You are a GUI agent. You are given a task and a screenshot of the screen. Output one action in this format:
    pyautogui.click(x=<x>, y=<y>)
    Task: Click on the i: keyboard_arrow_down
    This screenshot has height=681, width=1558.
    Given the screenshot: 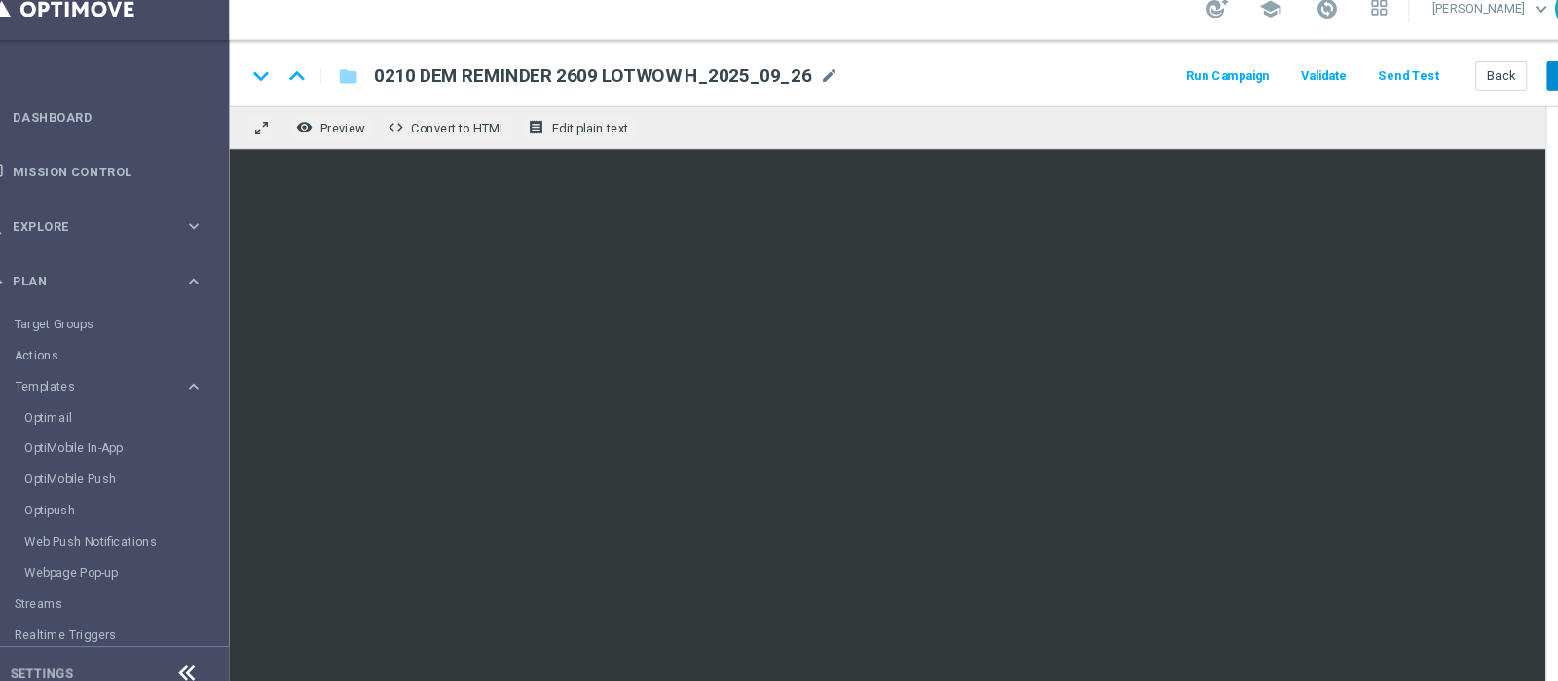 What is the action you would take?
    pyautogui.click(x=283, y=93)
    